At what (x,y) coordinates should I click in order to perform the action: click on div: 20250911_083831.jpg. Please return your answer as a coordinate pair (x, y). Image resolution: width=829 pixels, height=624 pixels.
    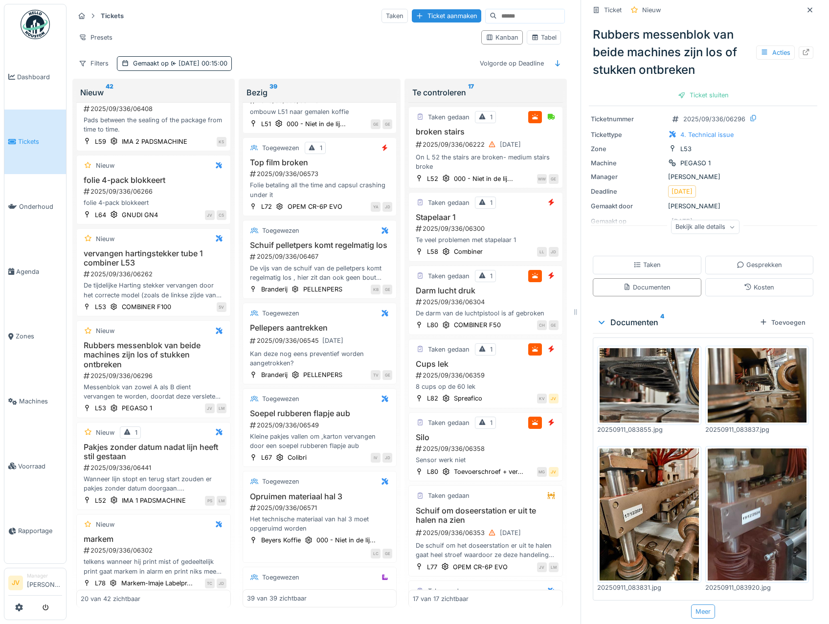
    Looking at the image, I should click on (649, 588).